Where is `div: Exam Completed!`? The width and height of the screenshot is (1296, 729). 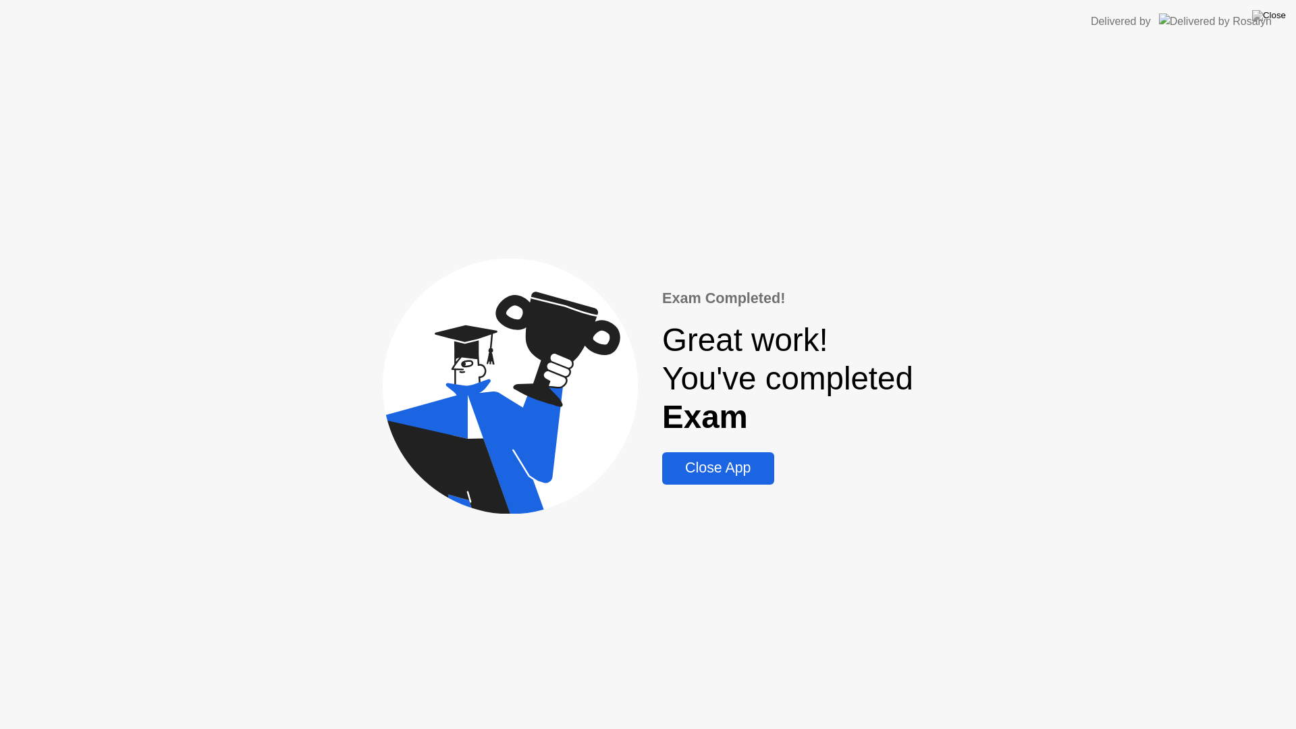
div: Exam Completed! is located at coordinates (788, 298).